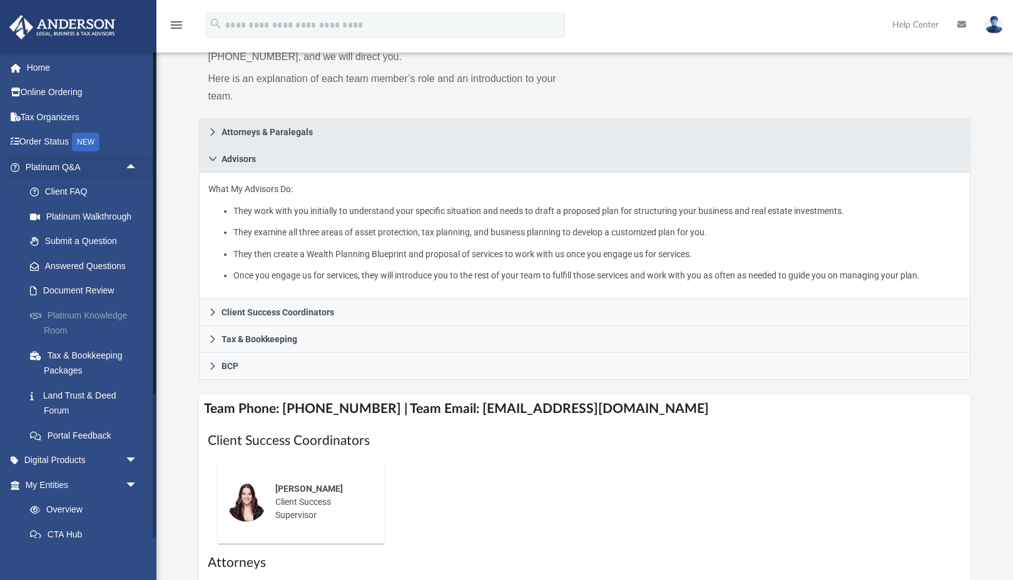 The width and height of the screenshot is (1013, 580). What do you see at coordinates (138, 167) in the screenshot?
I see `span: arrow_drop_up` at bounding box center [138, 167].